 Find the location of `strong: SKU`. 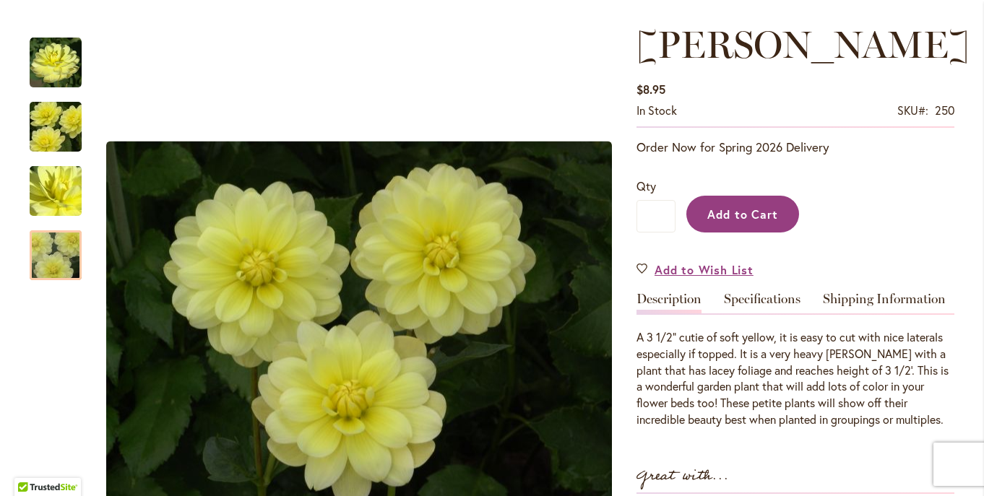

strong: SKU is located at coordinates (913, 110).